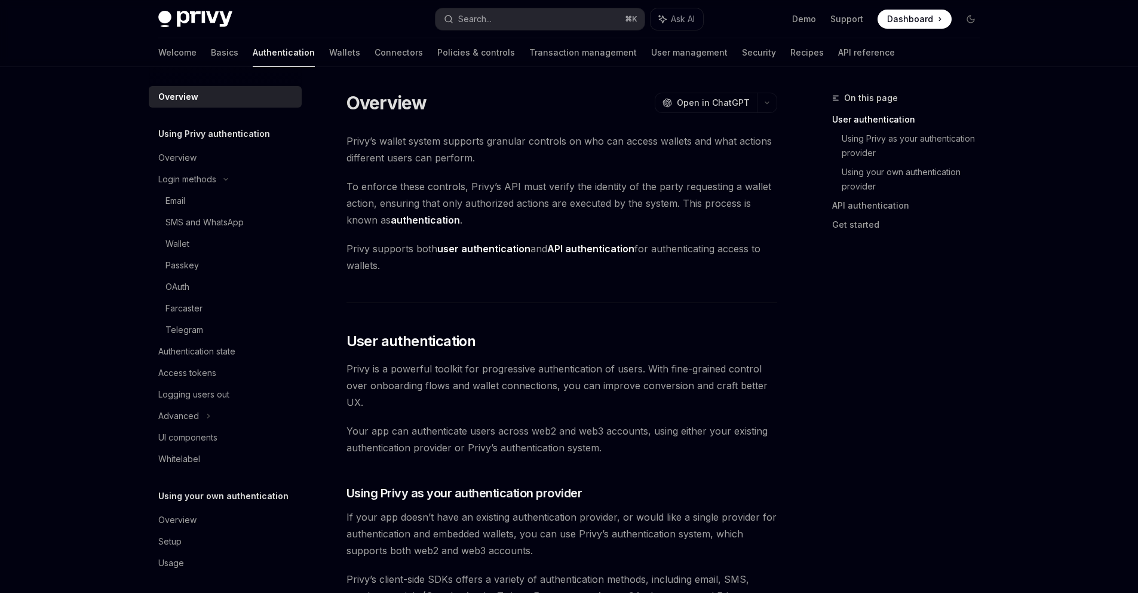 The height and width of the screenshot is (593, 1138). I want to click on a: Wallets, so click(345, 53).